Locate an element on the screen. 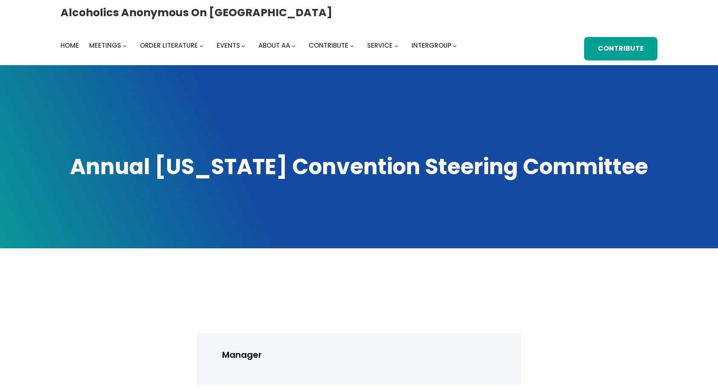 This screenshot has width=718, height=388. button: Service submenu is located at coordinates (396, 46).